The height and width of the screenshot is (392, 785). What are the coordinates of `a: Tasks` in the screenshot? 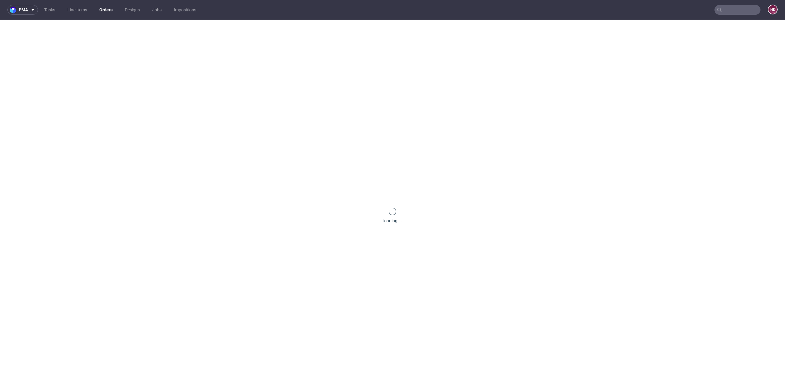 It's located at (50, 10).